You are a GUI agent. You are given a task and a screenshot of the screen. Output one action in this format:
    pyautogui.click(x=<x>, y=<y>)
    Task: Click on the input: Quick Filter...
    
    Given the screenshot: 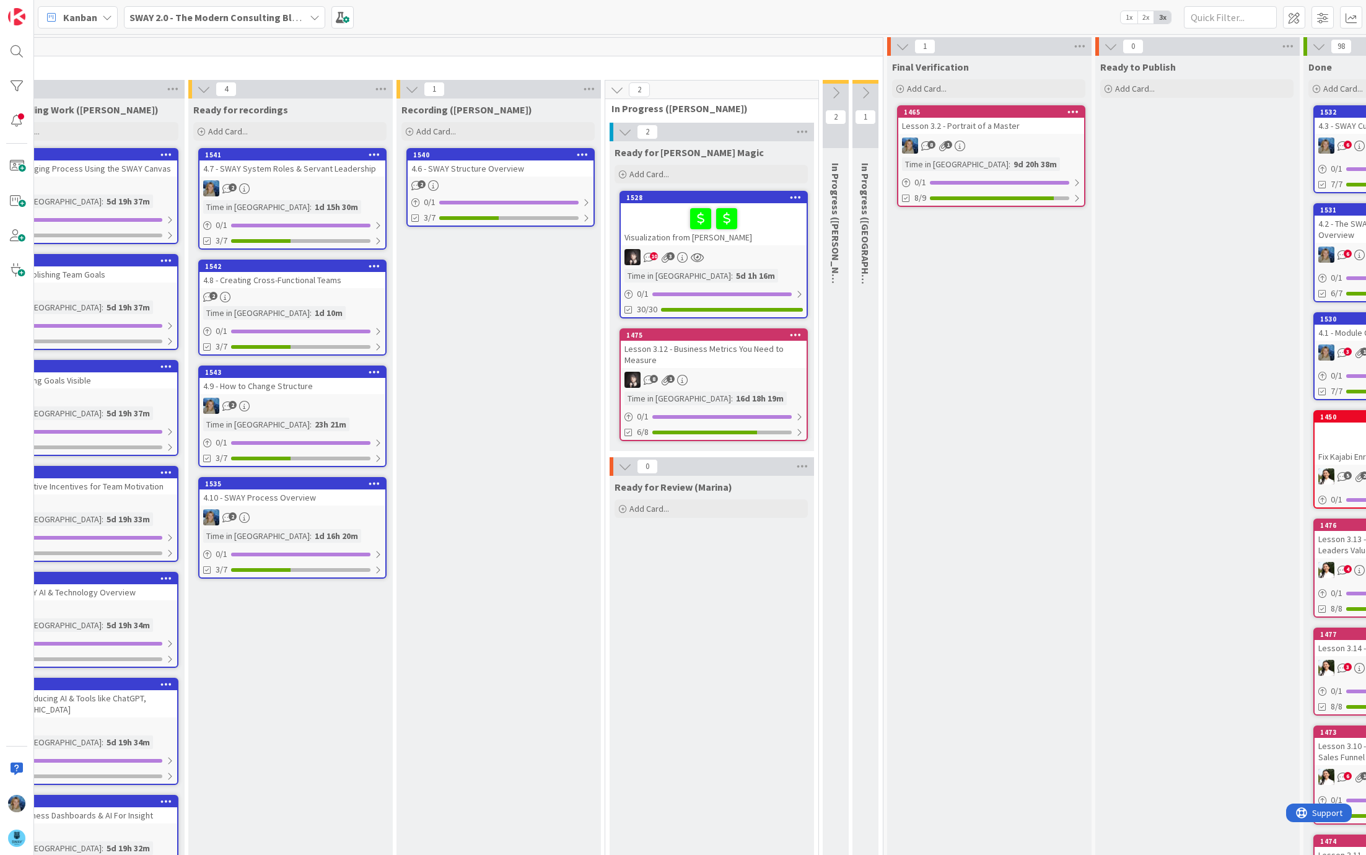 What is the action you would take?
    pyautogui.click(x=1230, y=17)
    